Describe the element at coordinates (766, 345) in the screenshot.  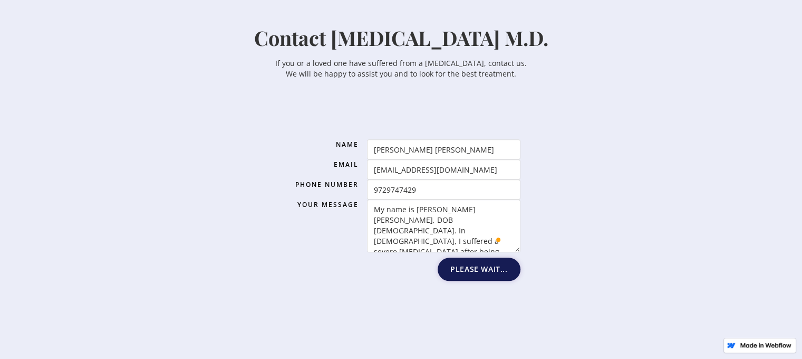
I see `img: Made in Webflow` at that location.